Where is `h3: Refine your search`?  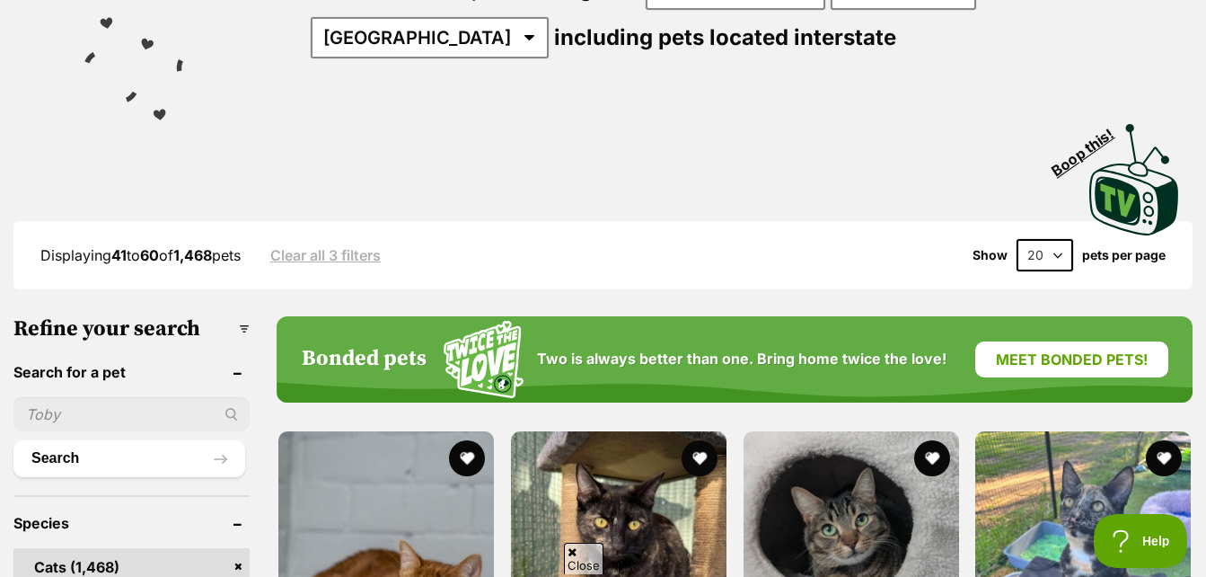 h3: Refine your search is located at coordinates (131, 329).